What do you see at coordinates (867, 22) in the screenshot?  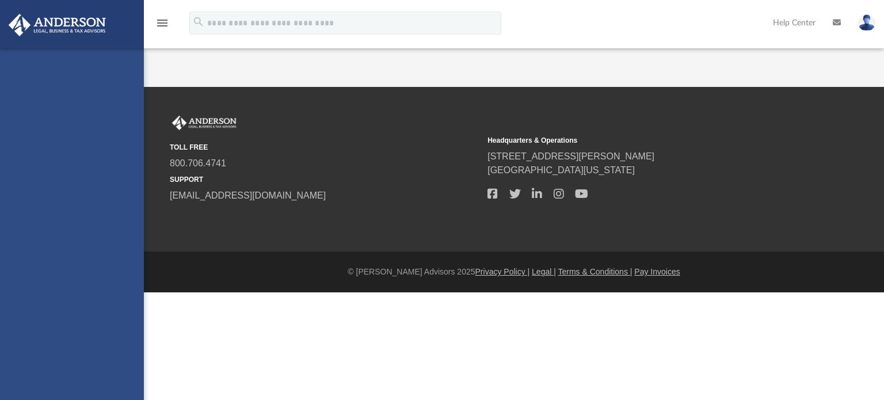 I see `img: User Pic` at bounding box center [867, 22].